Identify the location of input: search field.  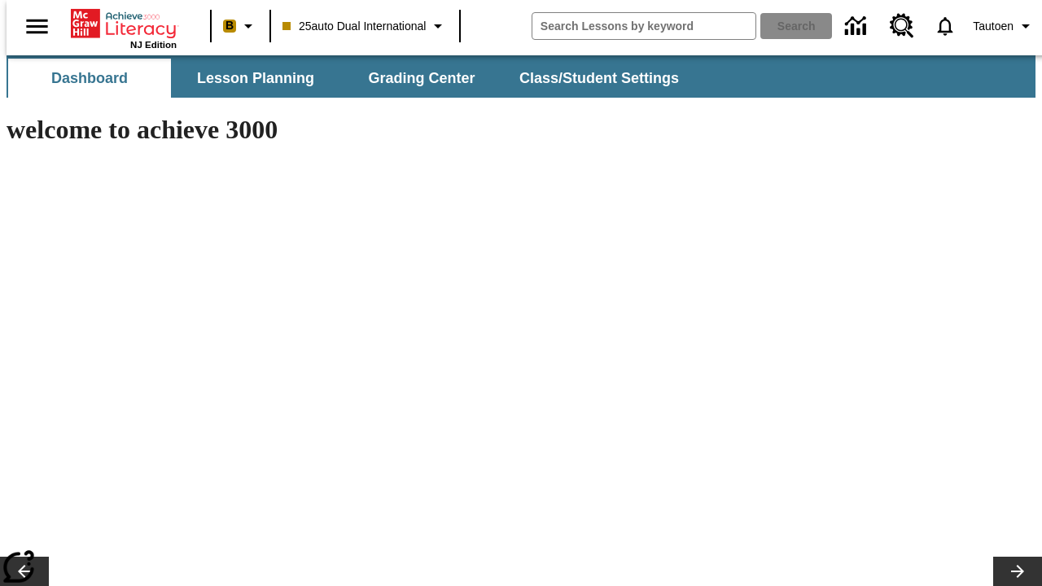
(644, 26).